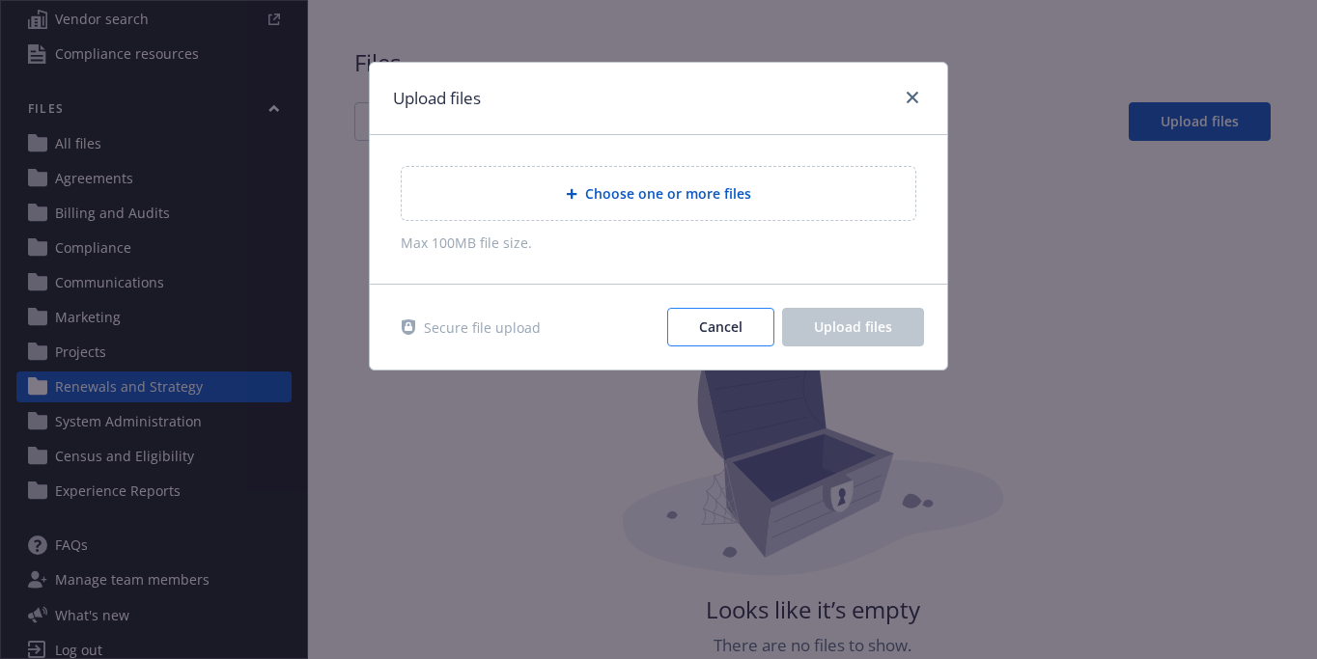 This screenshot has width=1317, height=659. I want to click on h1: Upload files, so click(436, 98).